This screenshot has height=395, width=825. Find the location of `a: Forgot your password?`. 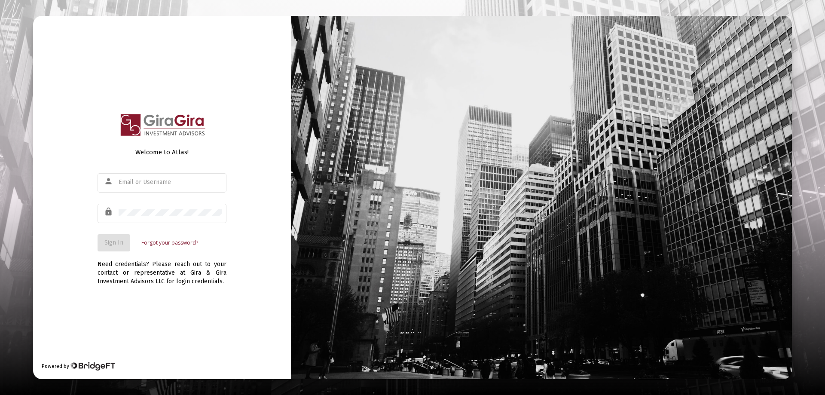

a: Forgot your password? is located at coordinates (170, 243).